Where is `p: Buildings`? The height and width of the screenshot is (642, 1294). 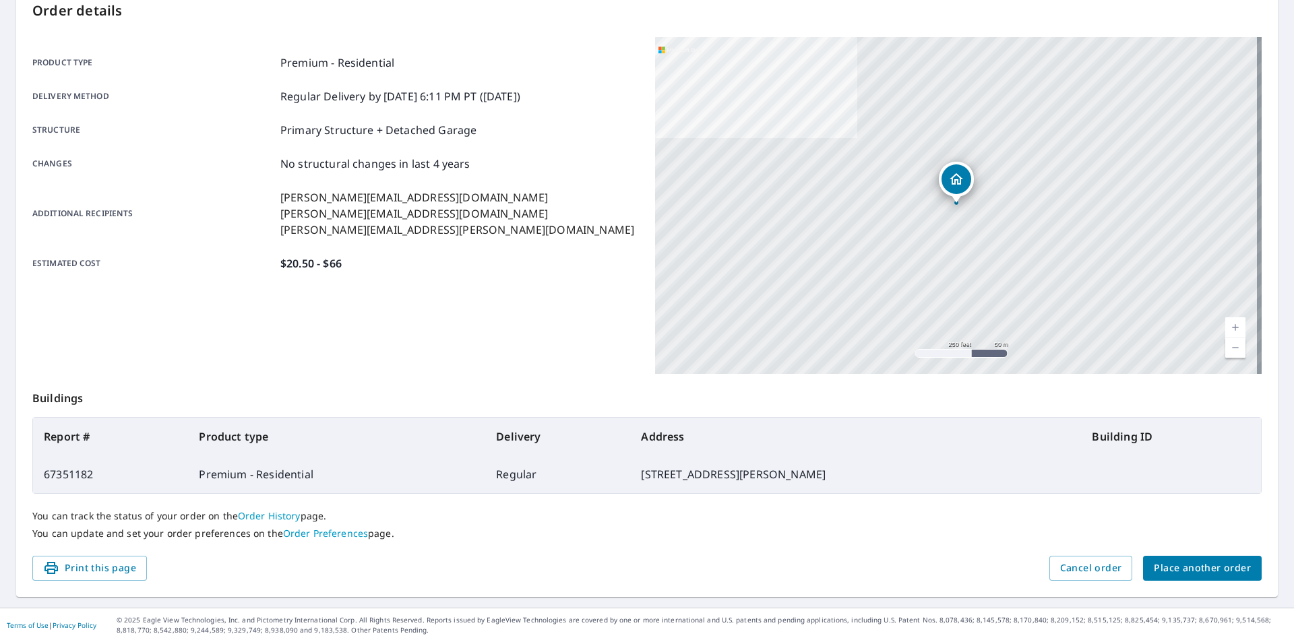
p: Buildings is located at coordinates (647, 396).